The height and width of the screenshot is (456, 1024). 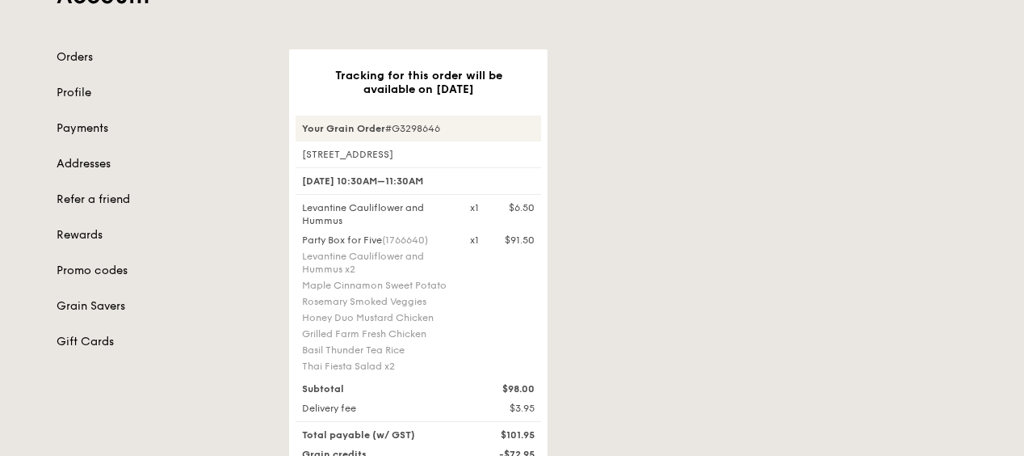 I want to click on a: Addresses, so click(x=163, y=164).